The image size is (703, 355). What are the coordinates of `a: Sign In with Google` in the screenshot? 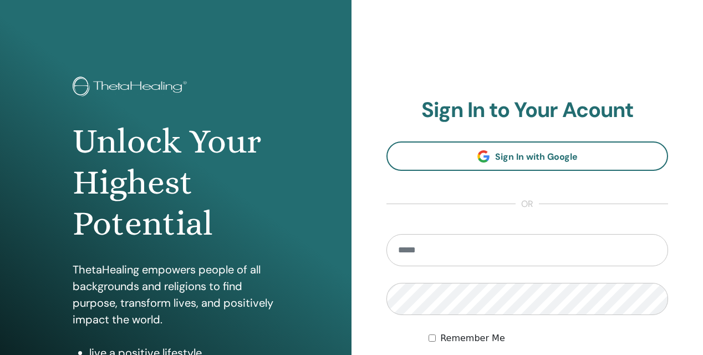 It's located at (527, 156).